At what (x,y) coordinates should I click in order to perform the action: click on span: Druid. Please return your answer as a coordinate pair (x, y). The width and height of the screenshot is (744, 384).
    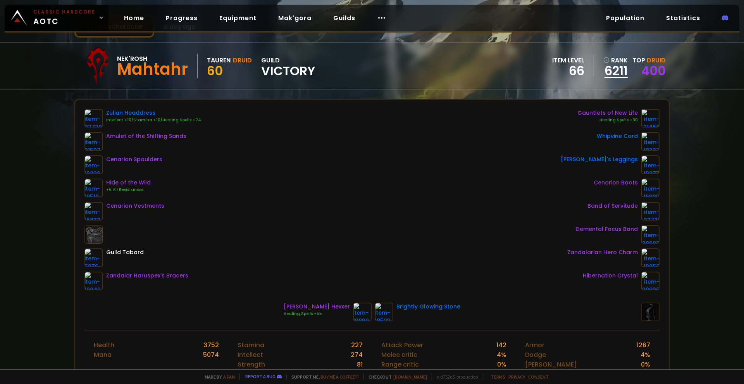
    Looking at the image, I should click on (656, 60).